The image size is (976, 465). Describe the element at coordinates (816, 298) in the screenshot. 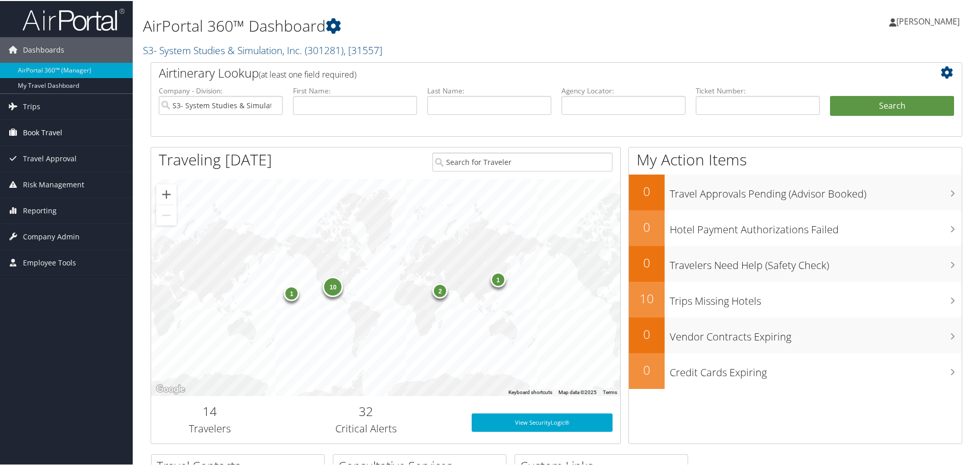

I see `h3: Trips Missing Hotels` at that location.